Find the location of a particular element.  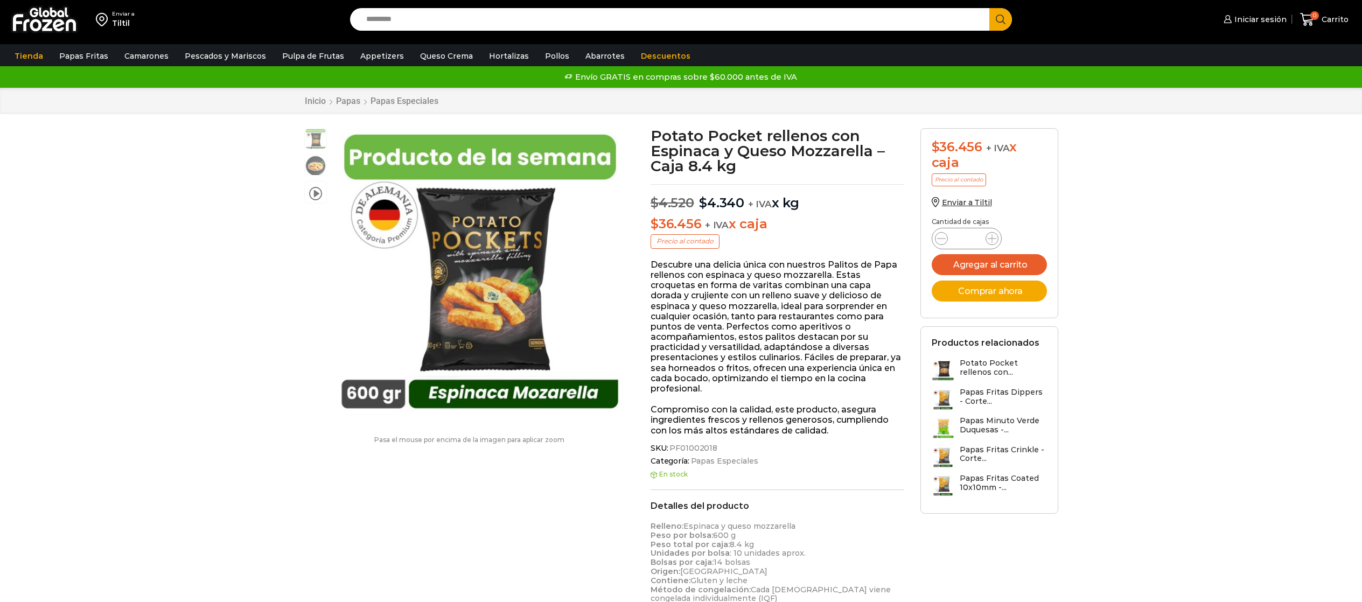

div: x caja is located at coordinates (989, 155).